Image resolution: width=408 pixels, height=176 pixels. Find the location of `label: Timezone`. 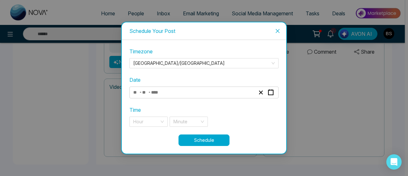

label: Timezone is located at coordinates (204, 51).